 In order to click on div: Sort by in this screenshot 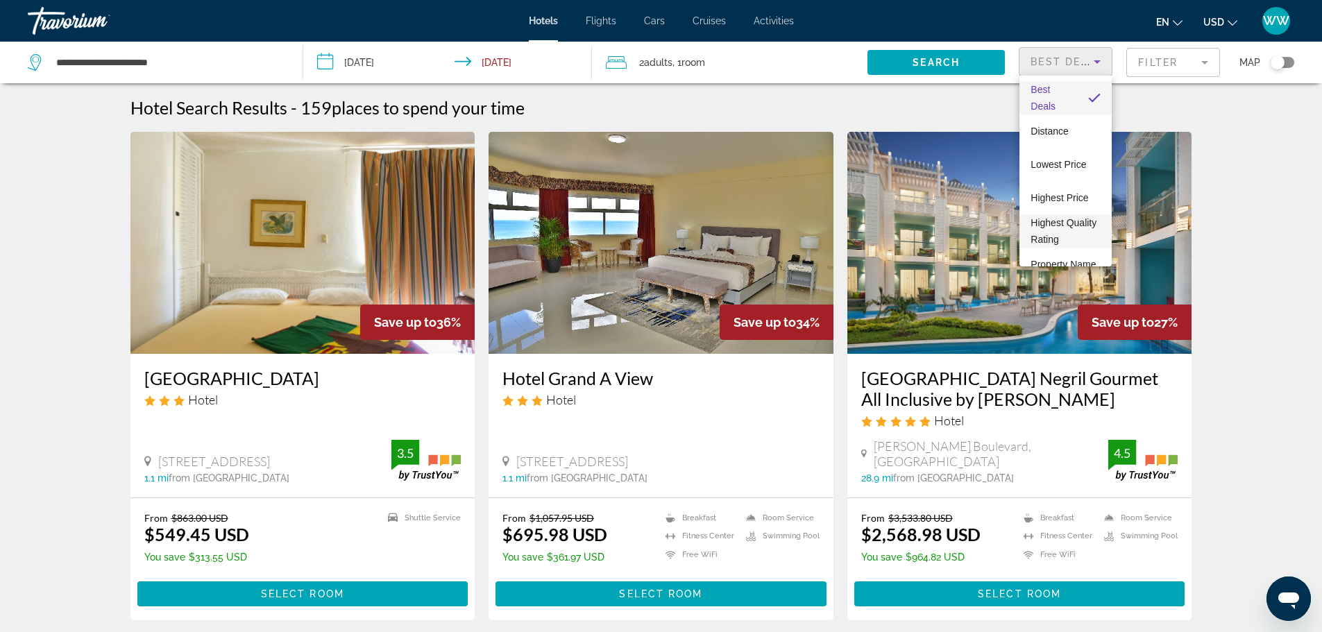, I will do `click(1065, 171)`.